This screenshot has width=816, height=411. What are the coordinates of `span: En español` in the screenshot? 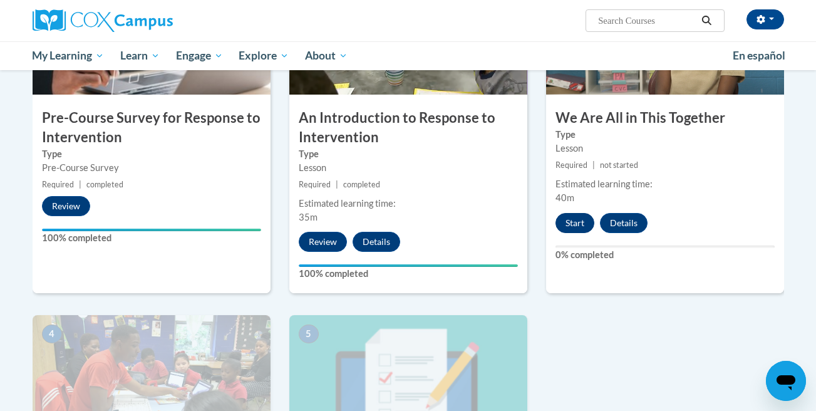 It's located at (759, 55).